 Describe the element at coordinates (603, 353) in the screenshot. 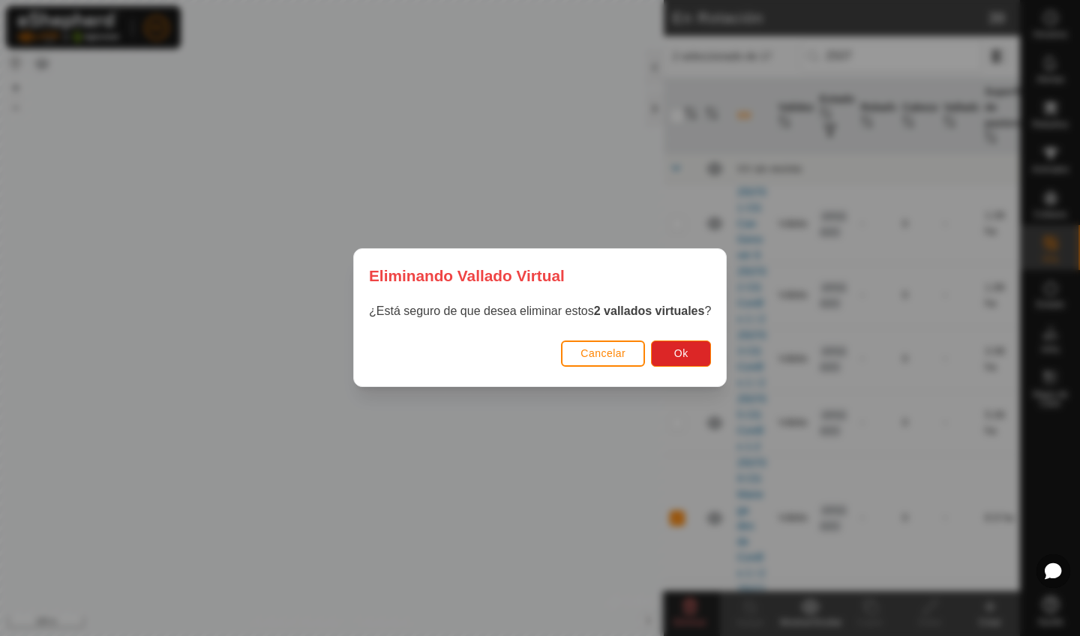

I see `button: Cancelar` at that location.